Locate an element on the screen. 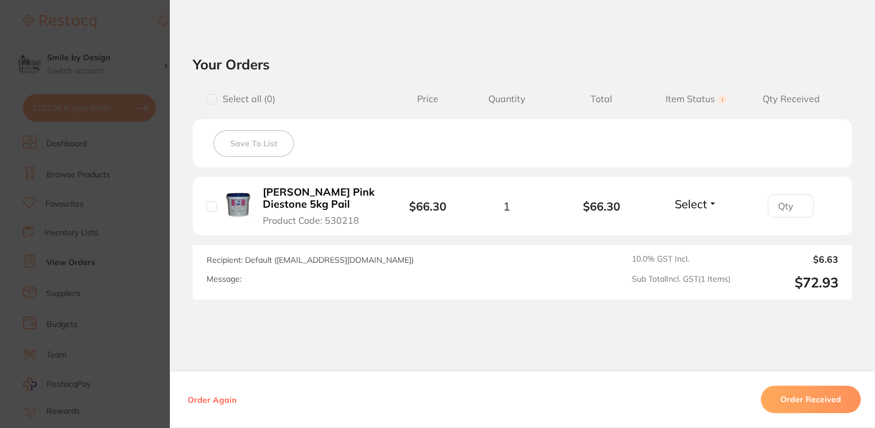 This screenshot has width=875, height=428. span: Price is located at coordinates (428, 99).